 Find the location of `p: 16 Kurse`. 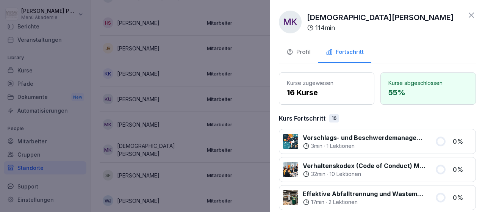

p: 16 Kurse is located at coordinates (327, 93).